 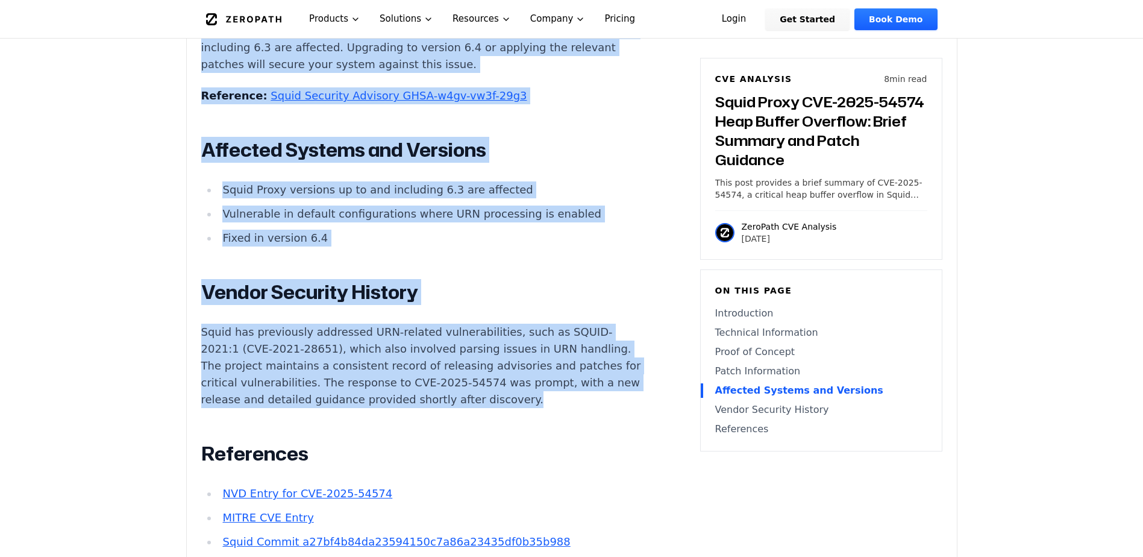 I want to click on h2: References, so click(x=425, y=454).